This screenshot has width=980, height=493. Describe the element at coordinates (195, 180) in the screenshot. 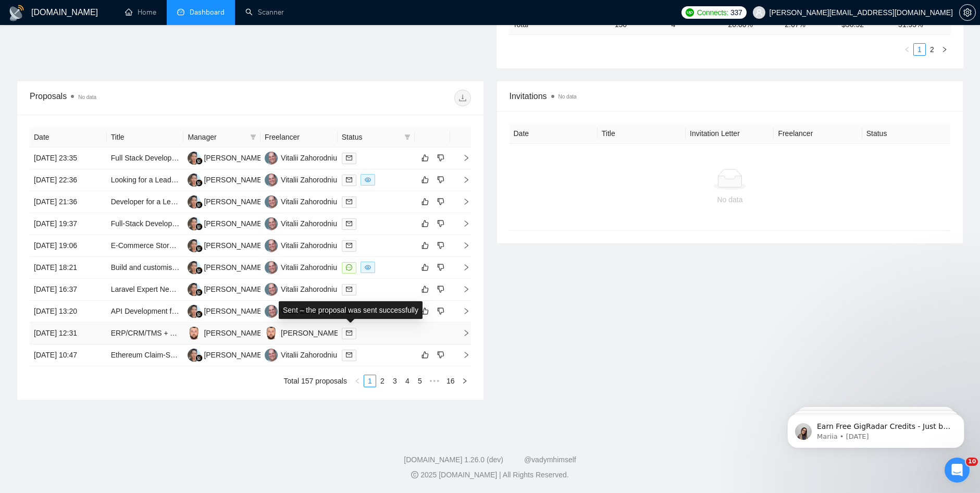

I see `a: Looking for a Lead Dev Who Likes to Get Sh*t Done` at that location.